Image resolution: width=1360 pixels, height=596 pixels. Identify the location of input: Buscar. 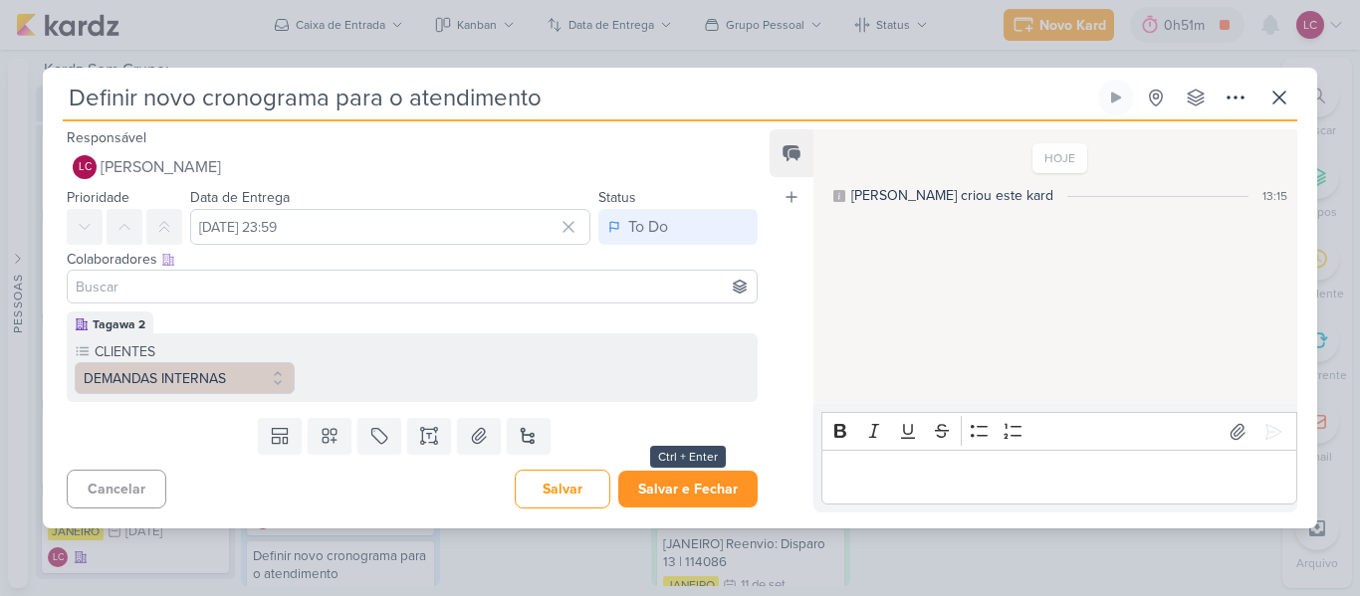
(412, 287).